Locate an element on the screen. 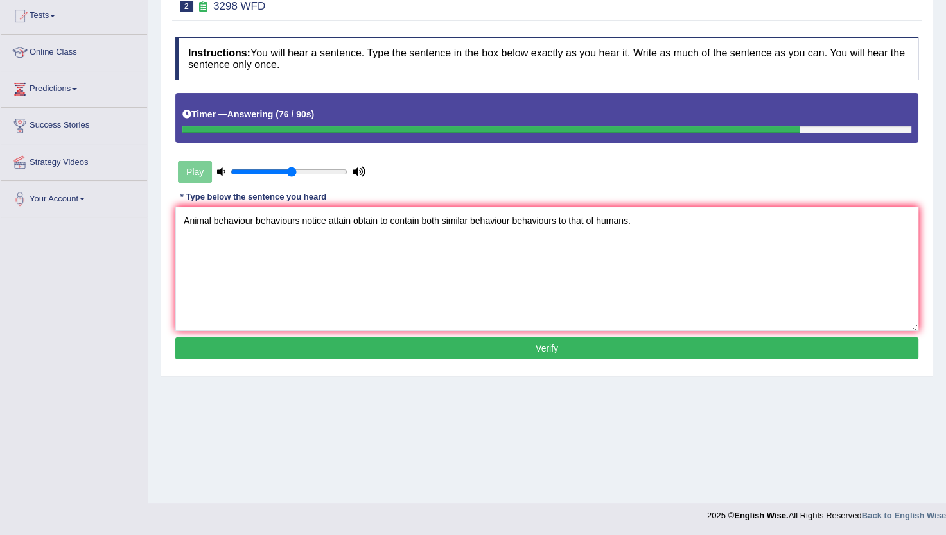 This screenshot has width=946, height=535. div: * Type below the sentence you heard is located at coordinates (253, 197).